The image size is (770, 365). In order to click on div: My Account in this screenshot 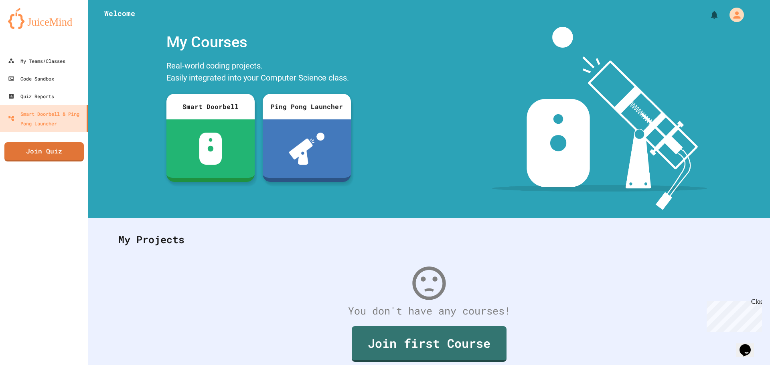, I will do `click(733, 15)`.